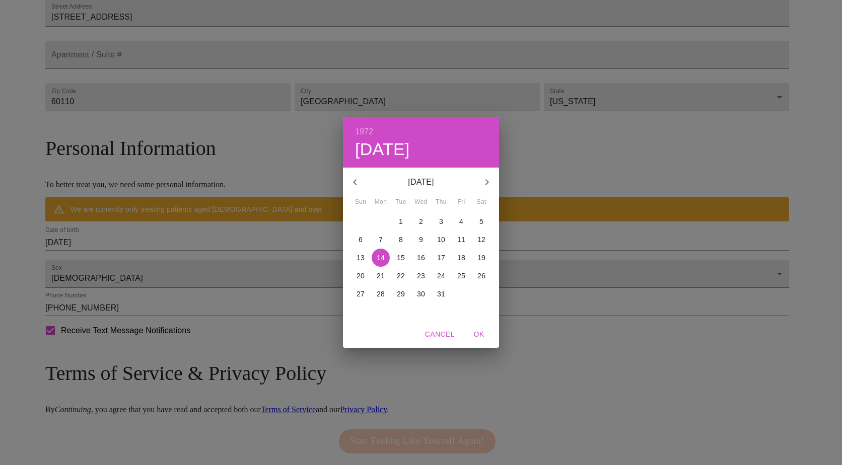 This screenshot has height=465, width=842. Describe the element at coordinates (421, 240) in the screenshot. I see `p: 9` at that location.